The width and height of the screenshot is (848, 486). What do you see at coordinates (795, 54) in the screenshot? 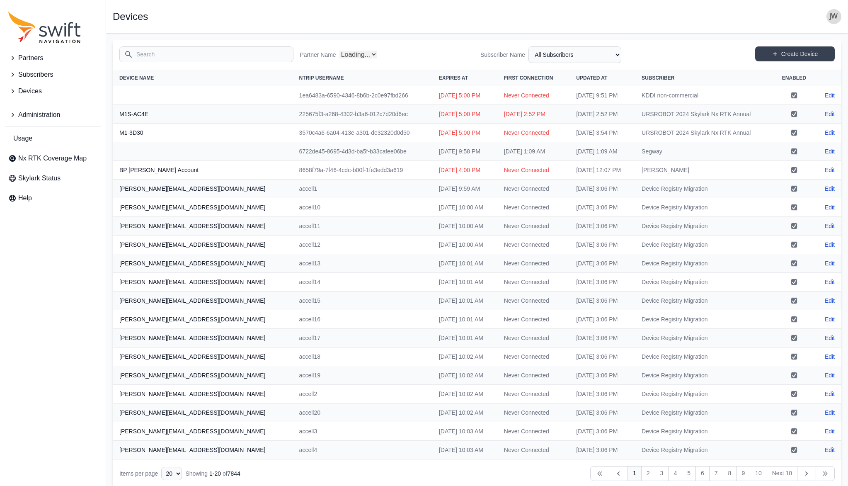
I see `a: Create Device` at bounding box center [795, 54].